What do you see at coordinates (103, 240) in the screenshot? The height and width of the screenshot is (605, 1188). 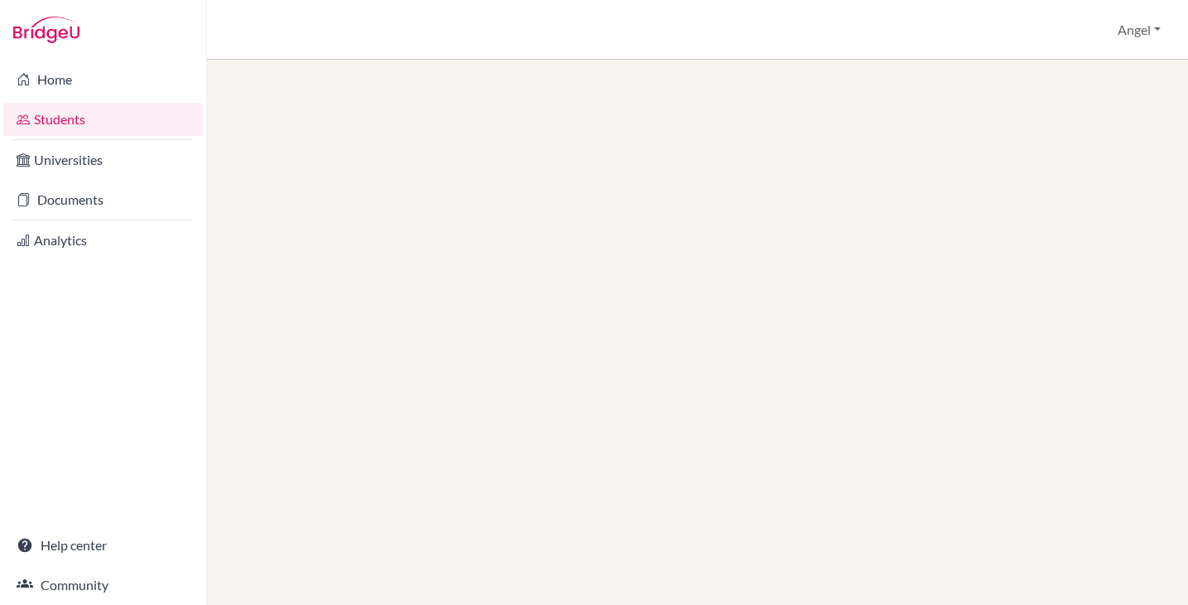 I see `a: Analytics` at bounding box center [103, 240].